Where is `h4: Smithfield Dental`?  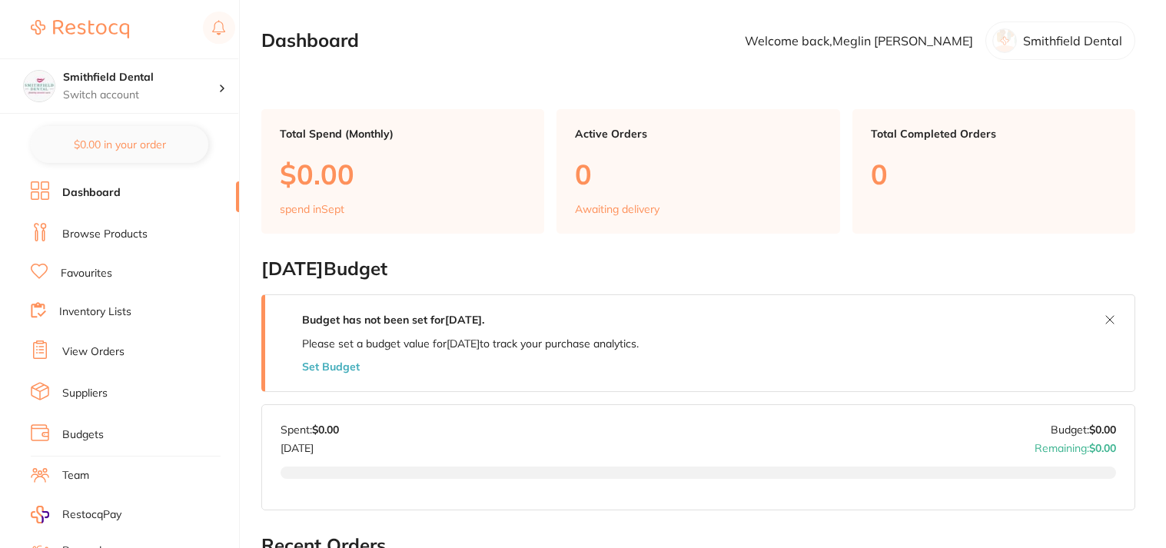
h4: Smithfield Dental is located at coordinates (141, 78).